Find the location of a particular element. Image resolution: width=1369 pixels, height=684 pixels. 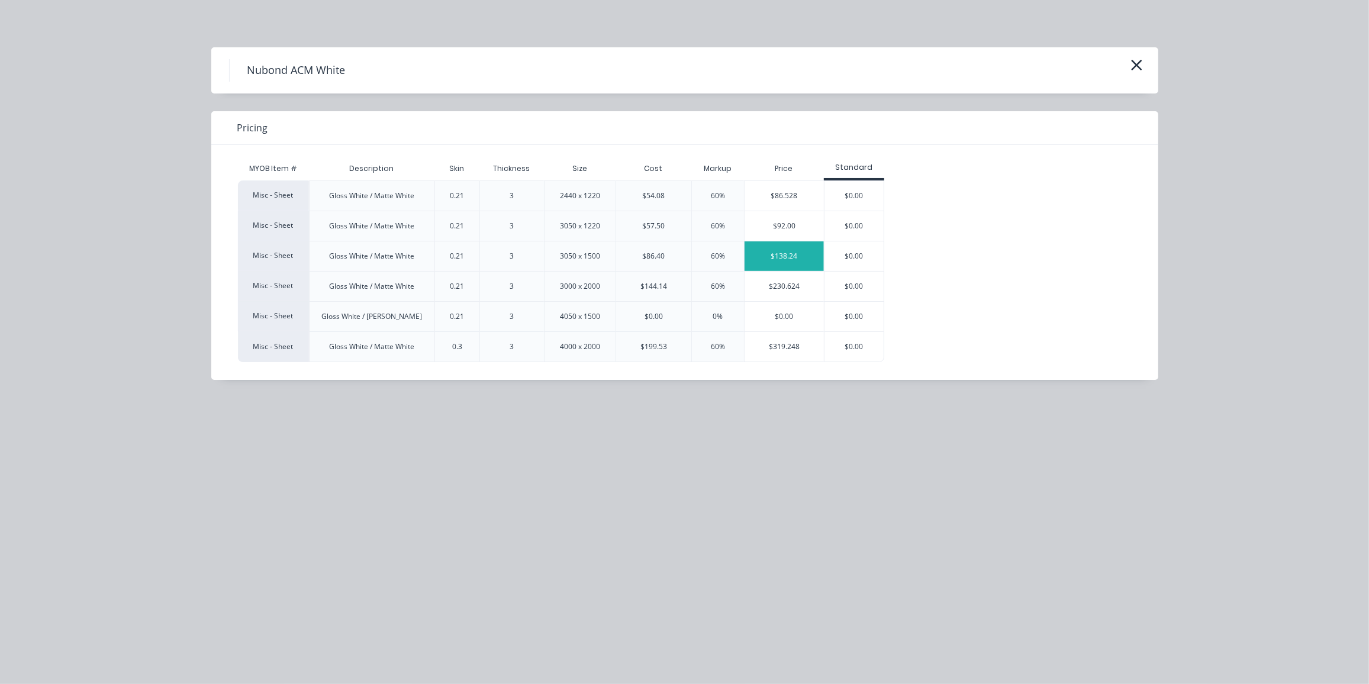

div: $86.40 is located at coordinates (654, 256).